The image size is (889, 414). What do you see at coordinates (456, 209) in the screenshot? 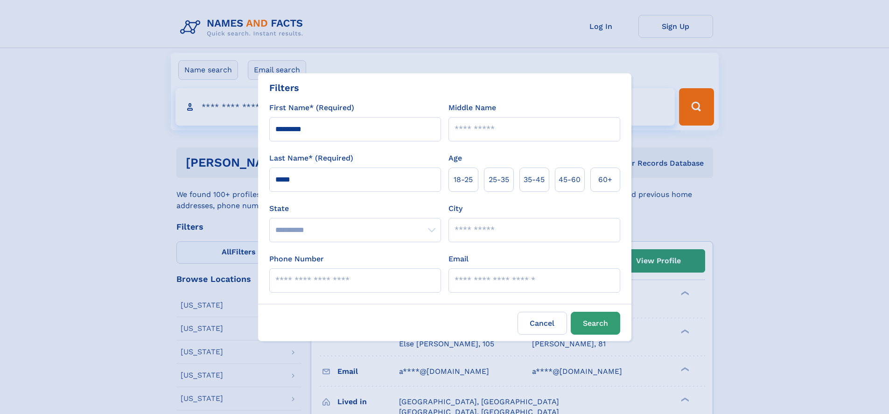
I see `label: City` at bounding box center [456, 209].